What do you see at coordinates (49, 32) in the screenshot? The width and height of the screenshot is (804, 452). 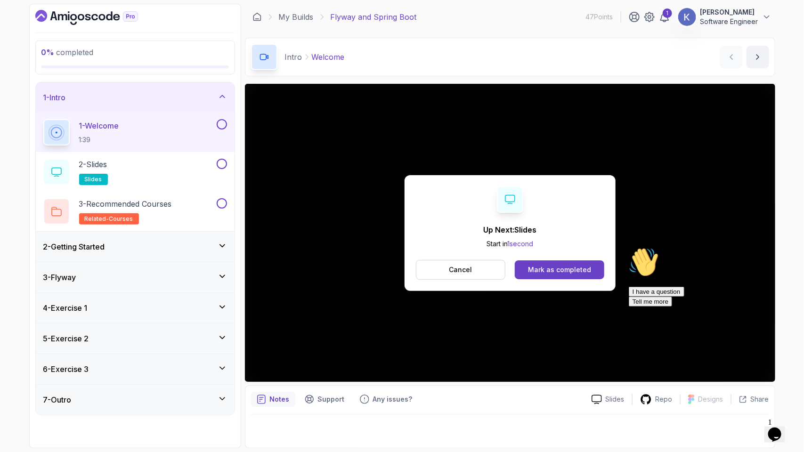 I see `span: Hi! How can we help?` at bounding box center [49, 32].